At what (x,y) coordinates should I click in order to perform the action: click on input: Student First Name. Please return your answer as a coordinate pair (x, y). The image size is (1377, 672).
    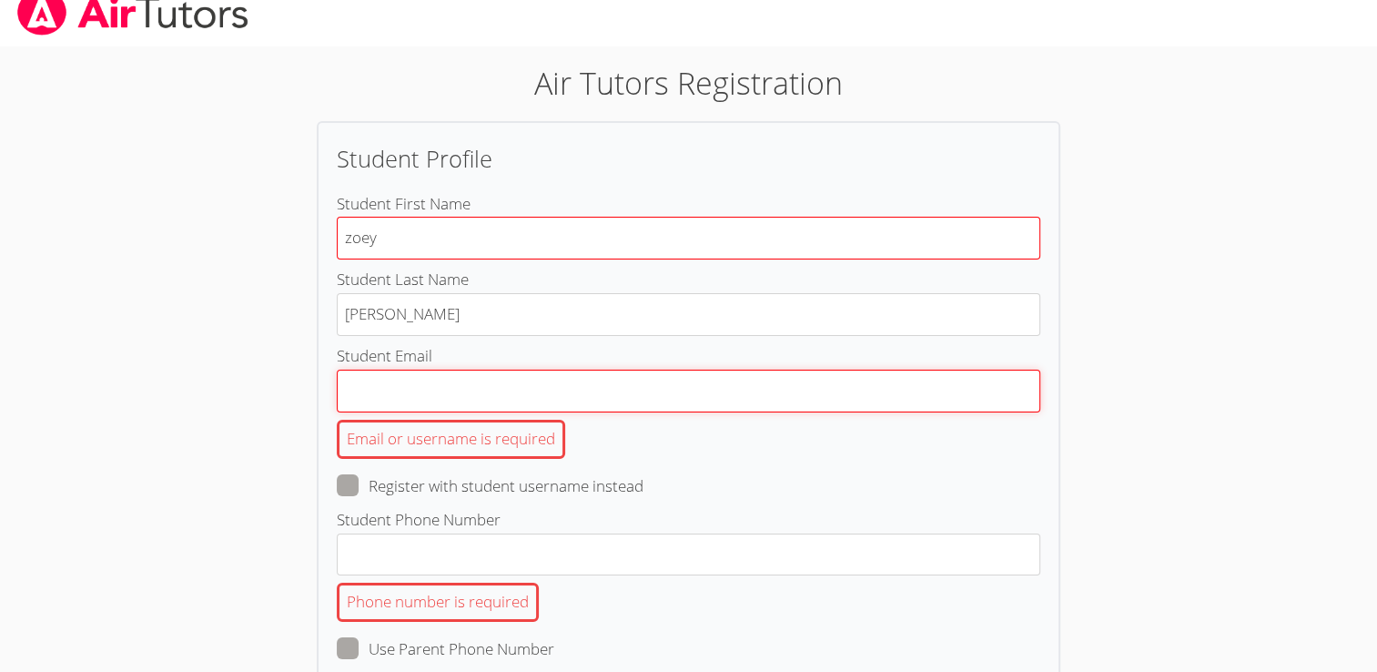
    Looking at the image, I should click on (688, 237).